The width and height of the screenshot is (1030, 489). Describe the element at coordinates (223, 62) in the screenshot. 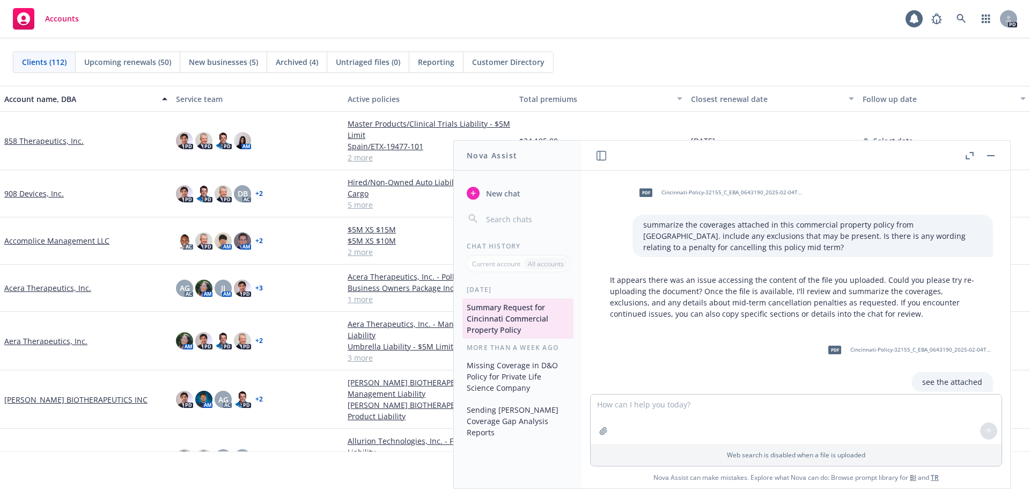

I see `span: New businesses (5)` at that location.